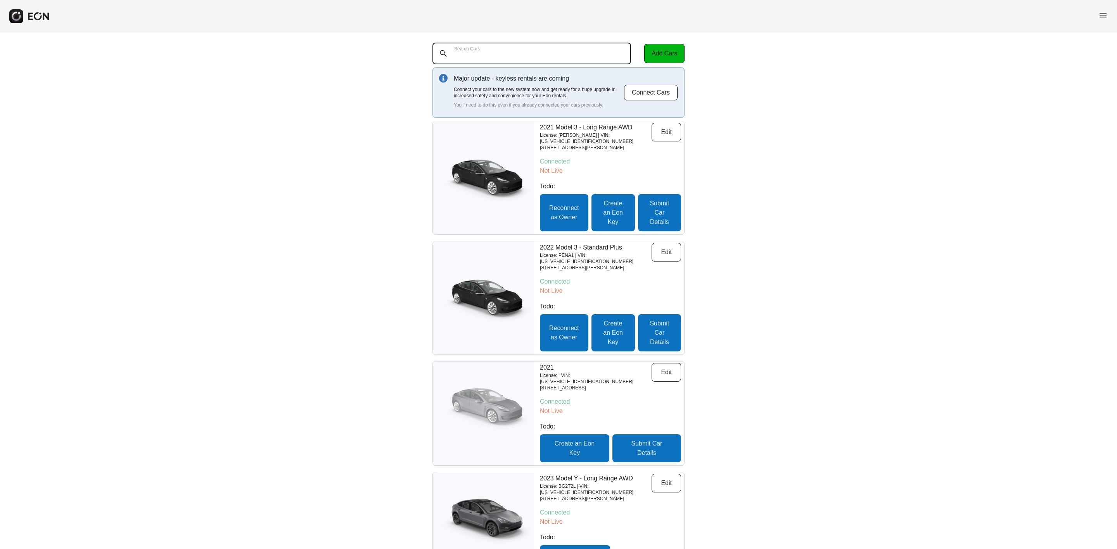 The image size is (1117, 549). Describe the element at coordinates (596, 368) in the screenshot. I see `p: 2021` at that location.